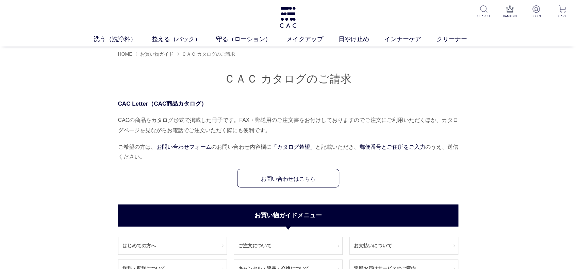 This screenshot has height=269, width=576. Describe the element at coordinates (288, 246) in the screenshot. I see `a: ご注文について` at that location.